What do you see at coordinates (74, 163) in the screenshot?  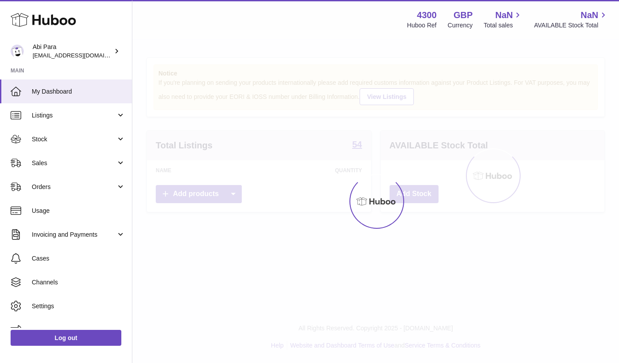 I see `span: Sales` at bounding box center [74, 163].